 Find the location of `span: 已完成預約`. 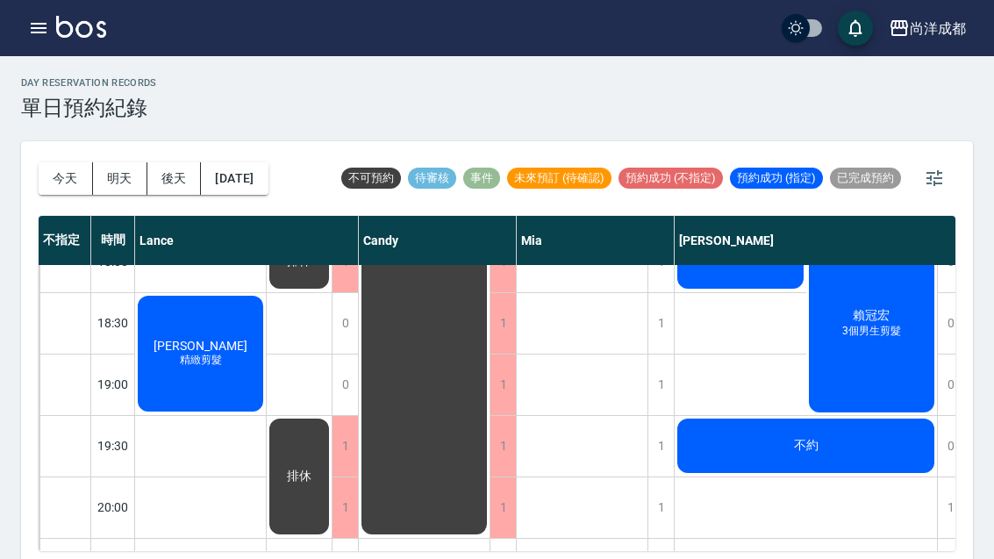

span: 已完成預約 is located at coordinates (865, 178).